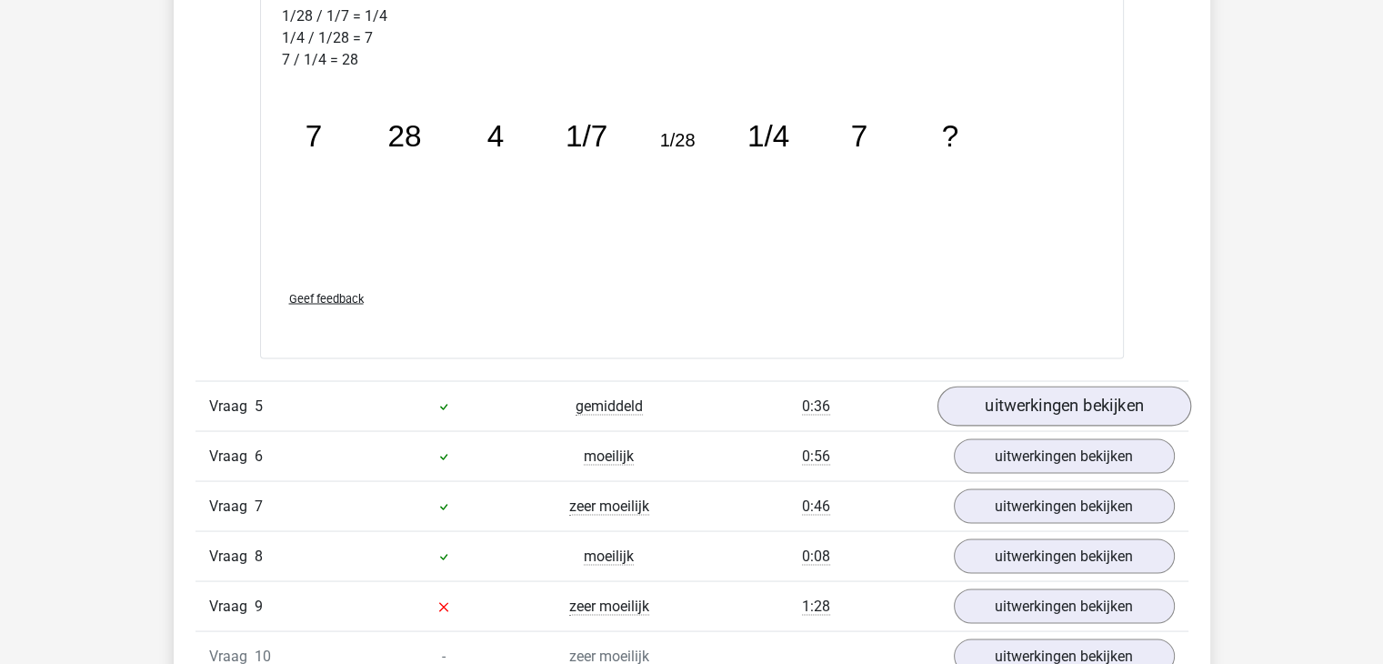 This screenshot has width=1383, height=664. Describe the element at coordinates (815, 605) in the screenshot. I see `span: 1:28` at that location.